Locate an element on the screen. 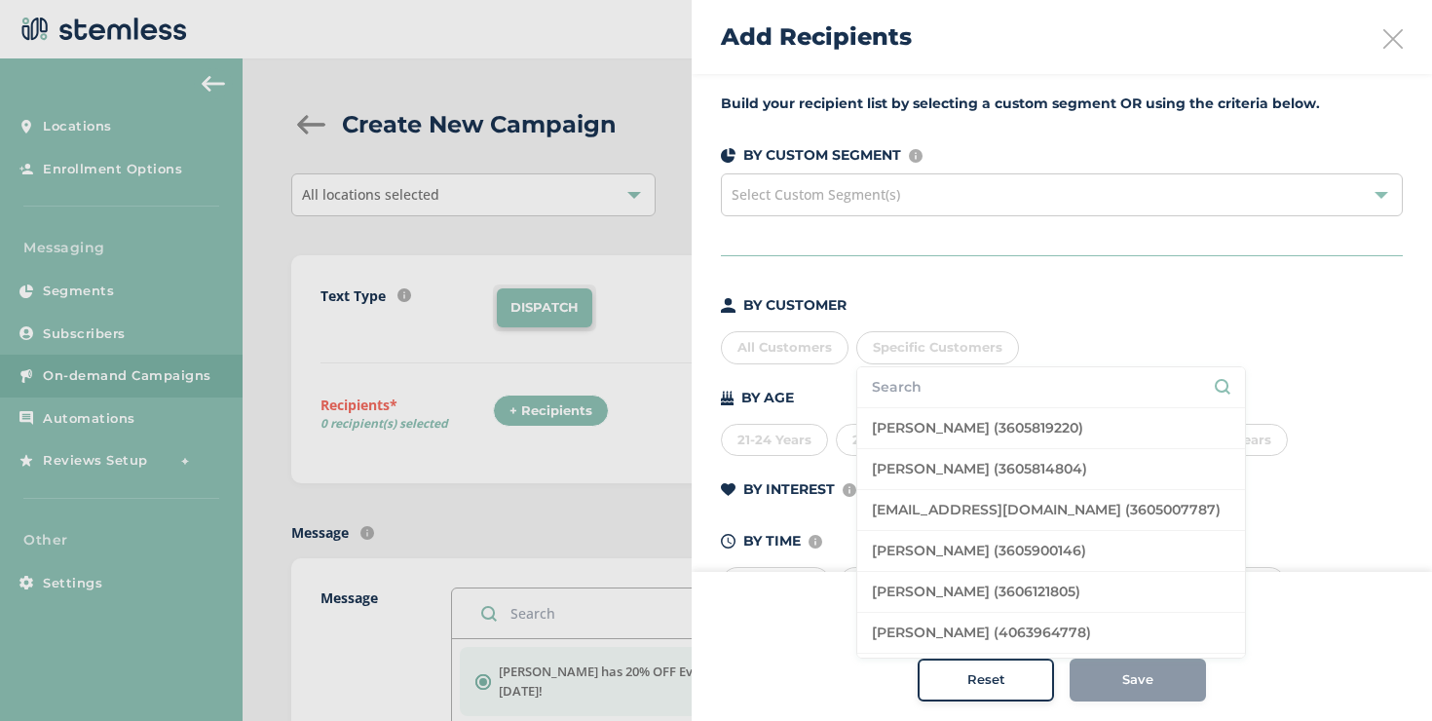 Image resolution: width=1432 pixels, height=721 pixels. img: icon-time-dark-e6b1183b.svg is located at coordinates (728, 541).